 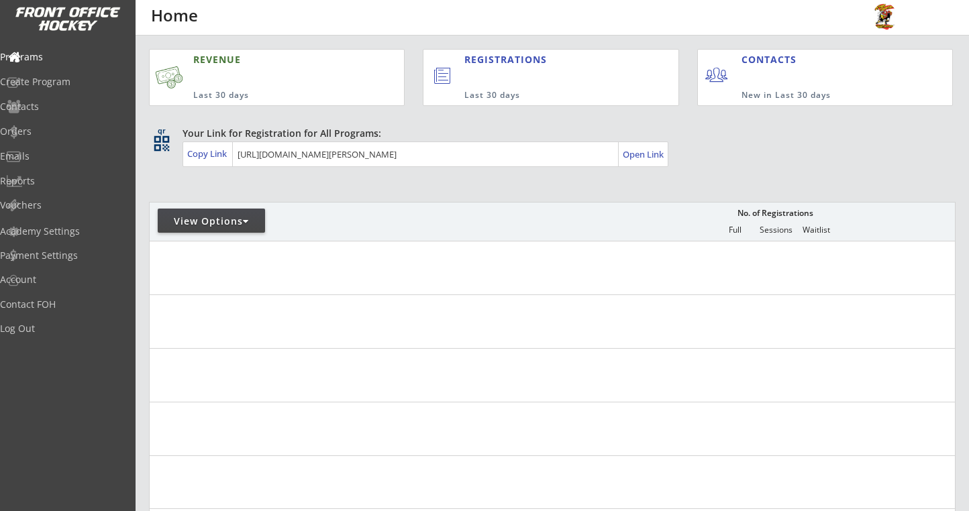 I want to click on div: Sessions, so click(x=775, y=230).